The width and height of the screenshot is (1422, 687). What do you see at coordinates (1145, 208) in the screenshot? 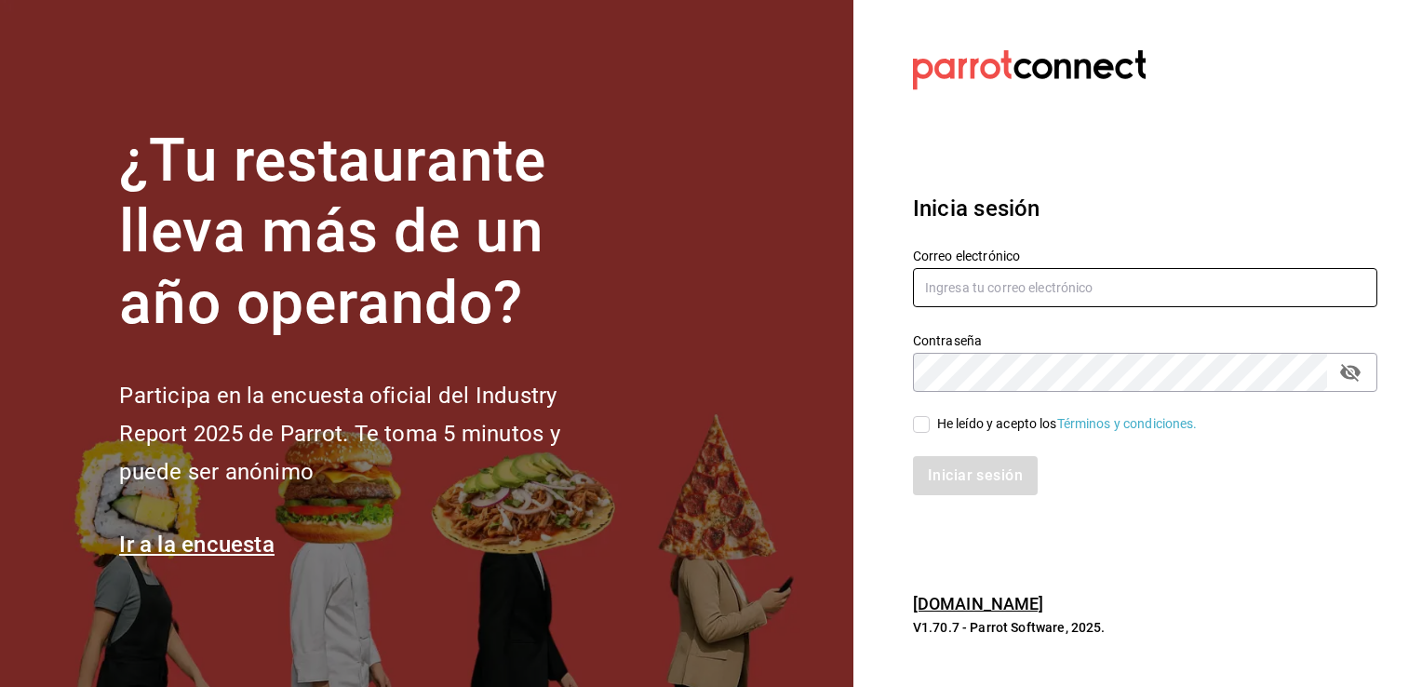
I see `h3: Inicia sesión` at bounding box center [1145, 208].